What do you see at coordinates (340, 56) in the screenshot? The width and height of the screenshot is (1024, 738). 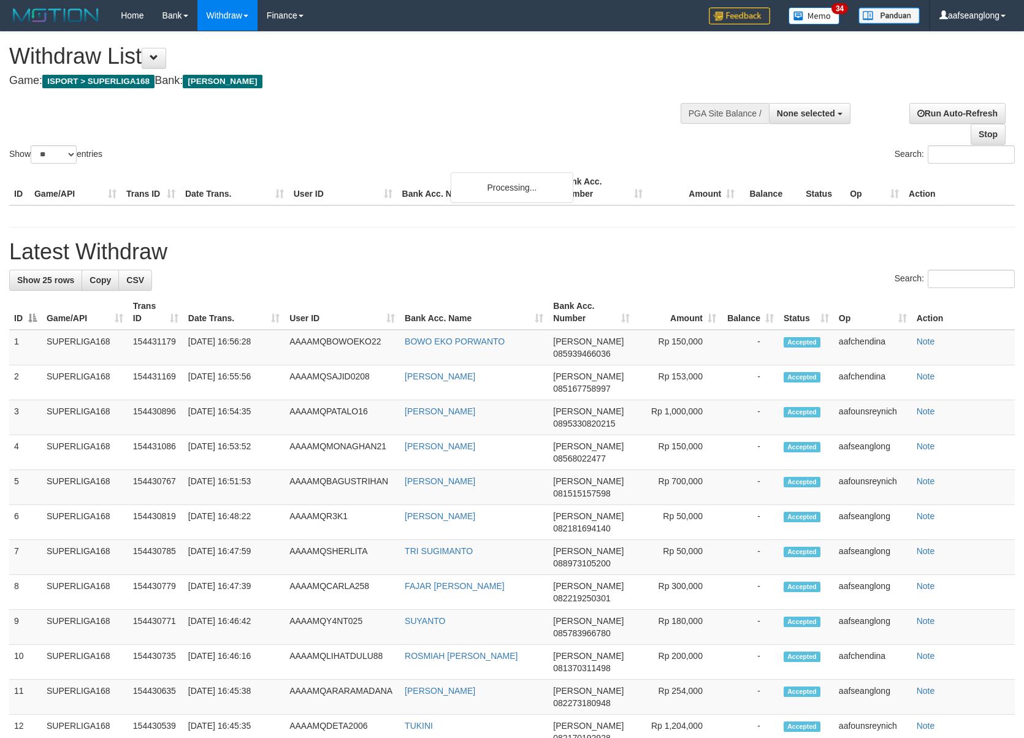 I see `h1: Withdraw List` at bounding box center [340, 56].